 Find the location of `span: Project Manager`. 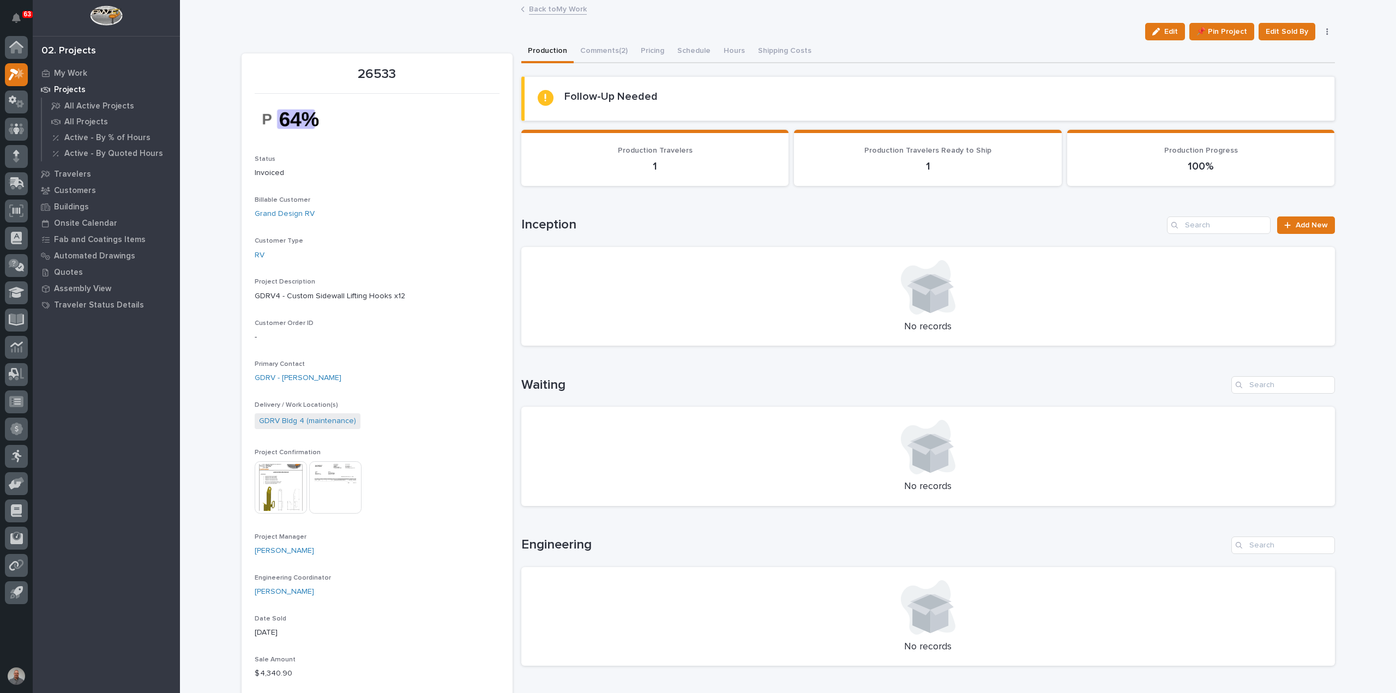

span: Project Manager is located at coordinates (280, 537).